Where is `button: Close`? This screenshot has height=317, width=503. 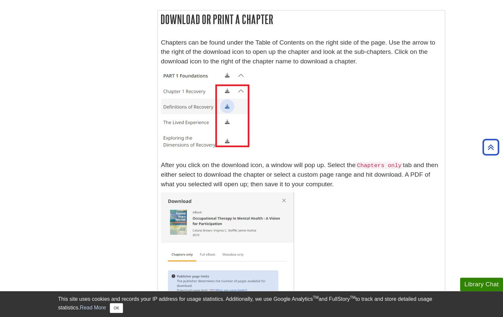 button: Close is located at coordinates (116, 309).